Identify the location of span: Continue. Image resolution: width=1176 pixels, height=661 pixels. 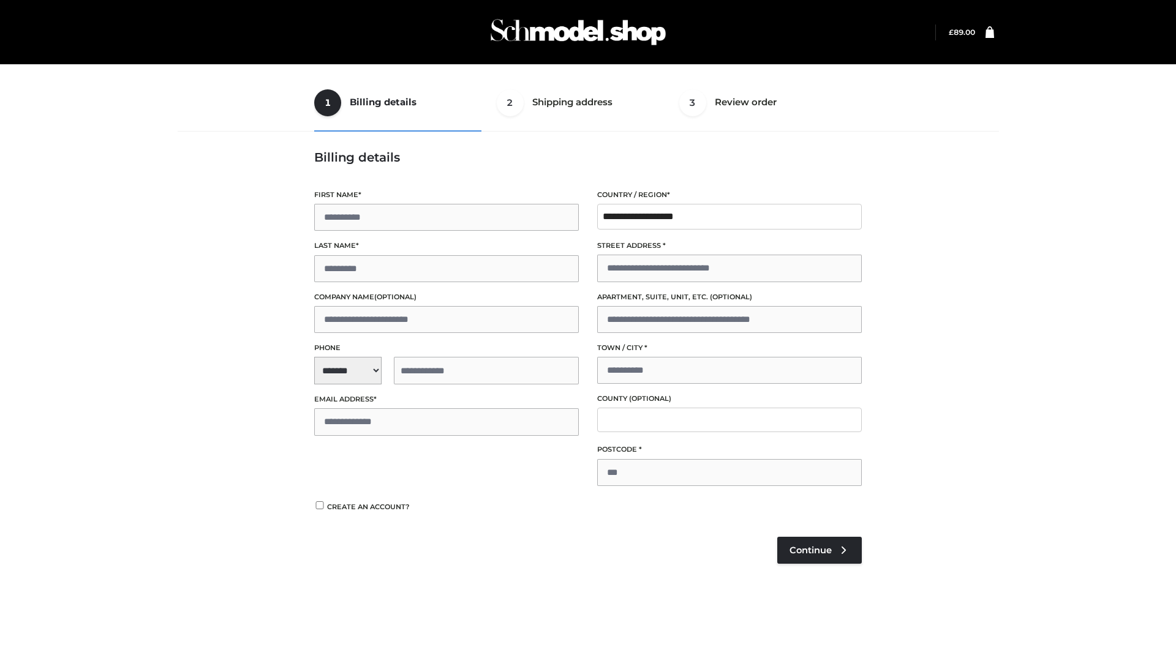
(810, 551).